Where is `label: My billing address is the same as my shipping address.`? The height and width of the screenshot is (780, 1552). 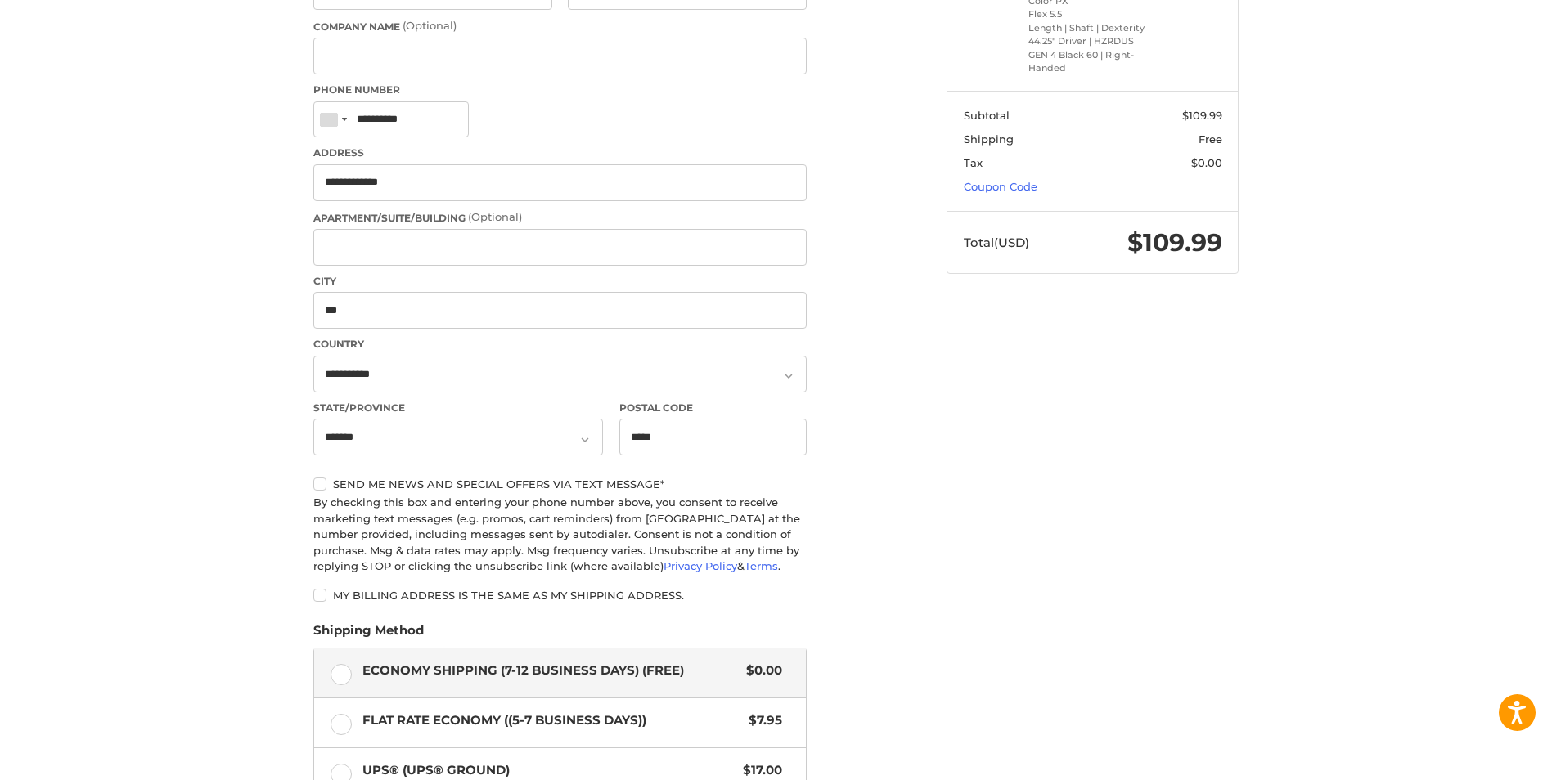 label: My billing address is the same as my shipping address. is located at coordinates (560, 596).